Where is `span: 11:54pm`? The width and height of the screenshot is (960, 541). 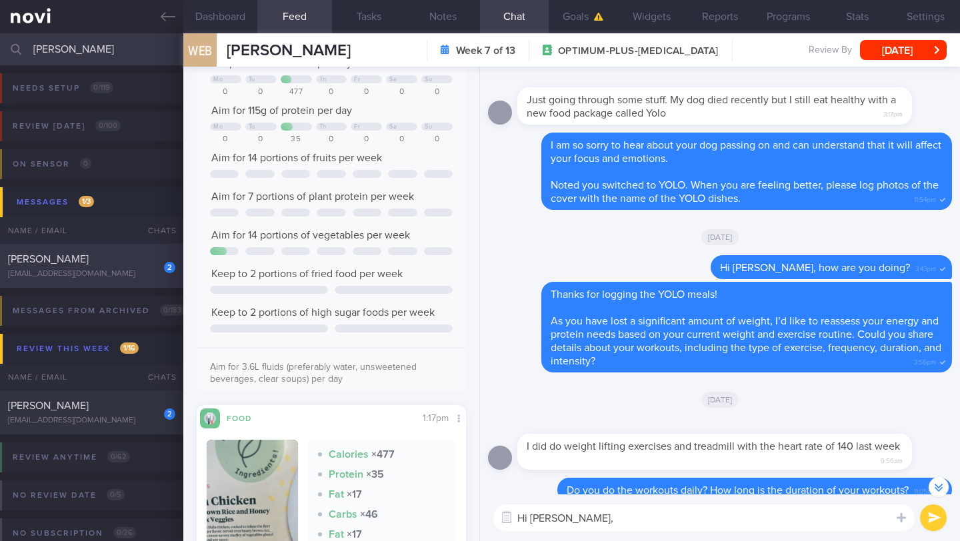
span: 11:54pm is located at coordinates (925, 198).